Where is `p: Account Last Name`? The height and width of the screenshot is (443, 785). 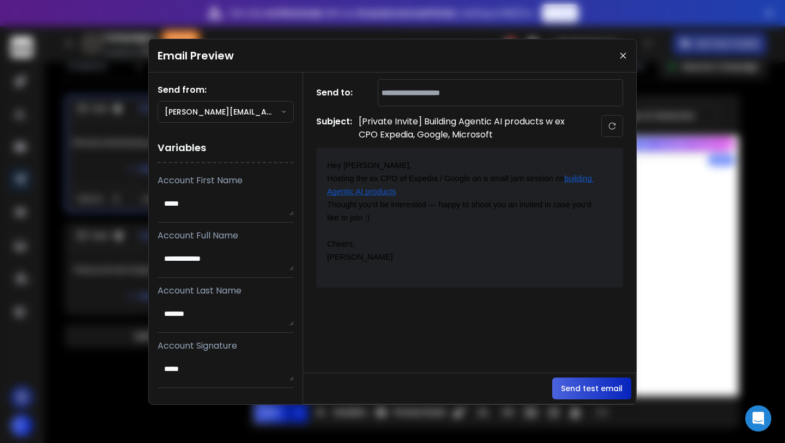
p: Account Last Name is located at coordinates (226, 290).